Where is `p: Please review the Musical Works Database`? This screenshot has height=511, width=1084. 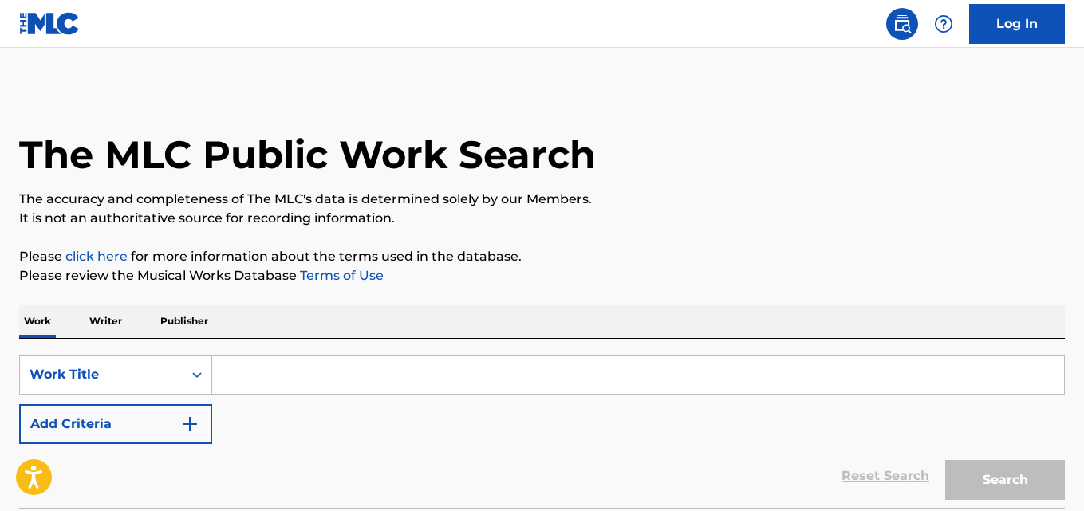 p: Please review the Musical Works Database is located at coordinates (542, 276).